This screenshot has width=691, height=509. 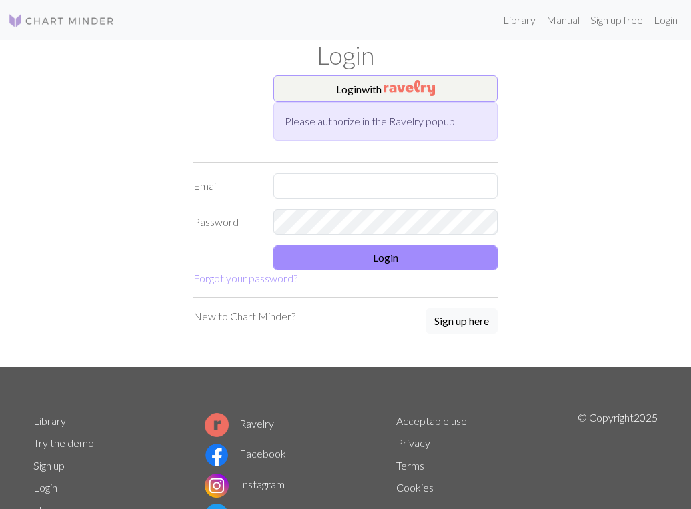 What do you see at coordinates (461, 322) in the screenshot?
I see `a: Sign up here` at bounding box center [461, 322].